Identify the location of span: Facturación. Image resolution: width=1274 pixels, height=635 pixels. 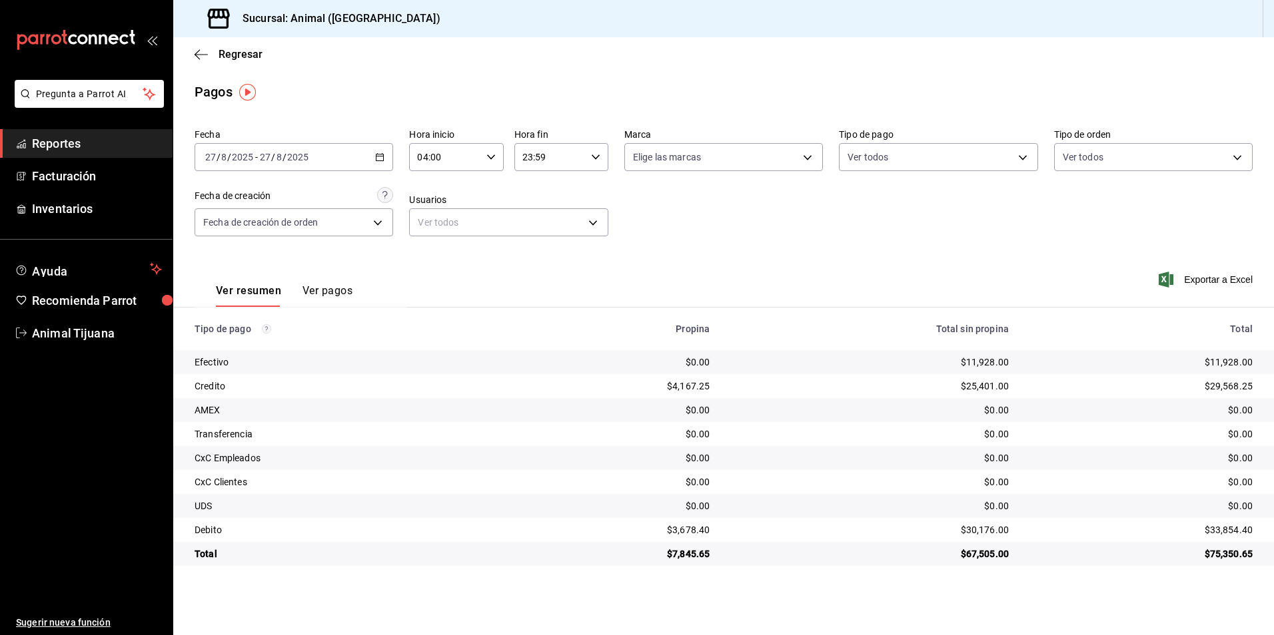
(97, 176).